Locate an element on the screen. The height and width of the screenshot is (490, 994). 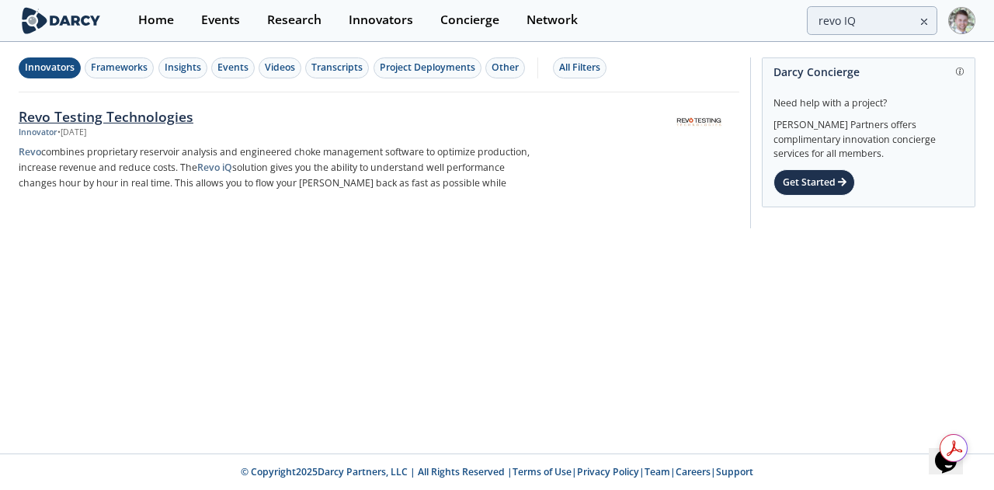
div: Frameworks is located at coordinates (119, 68).